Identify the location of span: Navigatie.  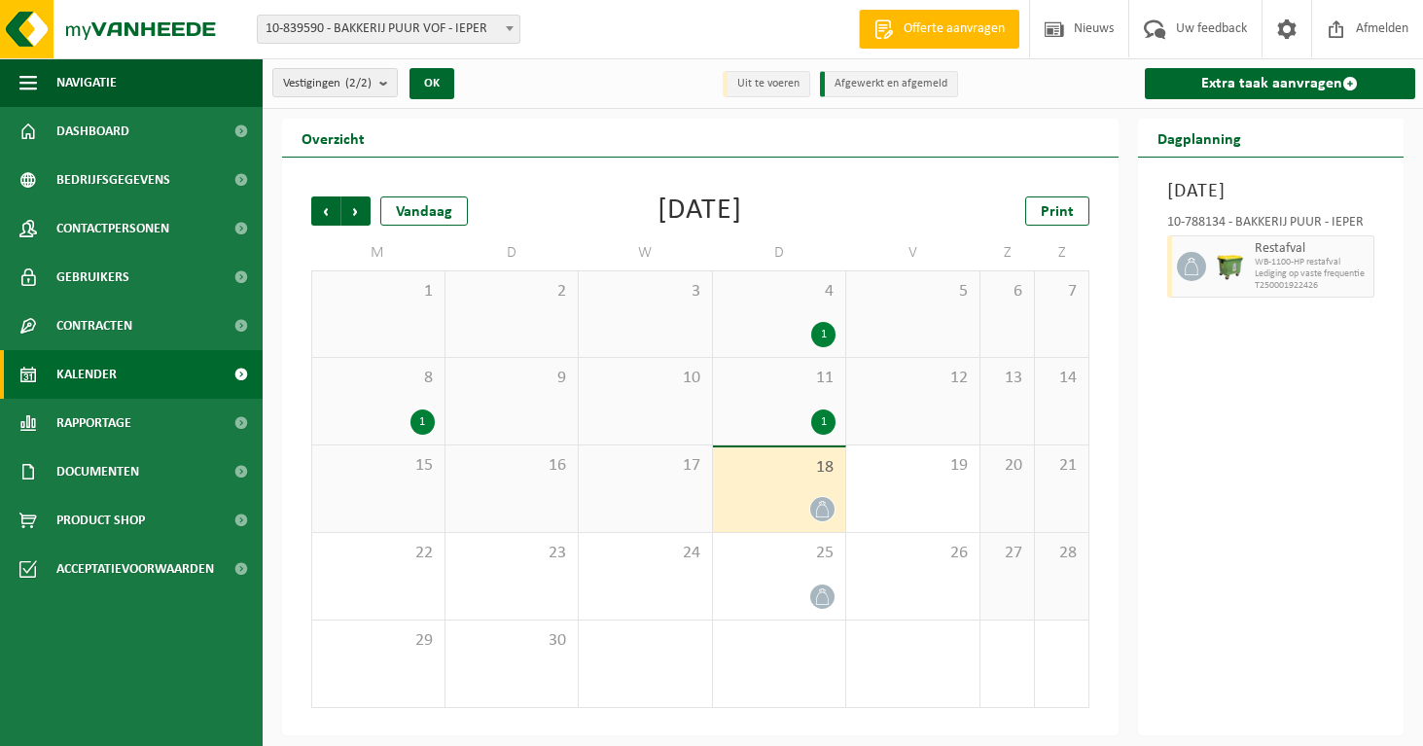
(87, 83).